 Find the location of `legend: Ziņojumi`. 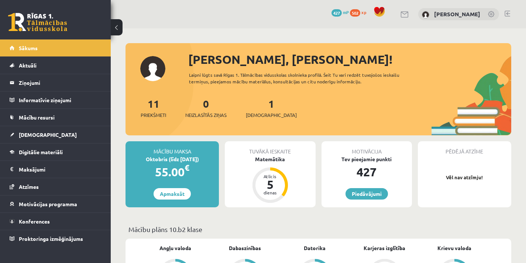

legend: Ziņojumi is located at coordinates (60, 83).